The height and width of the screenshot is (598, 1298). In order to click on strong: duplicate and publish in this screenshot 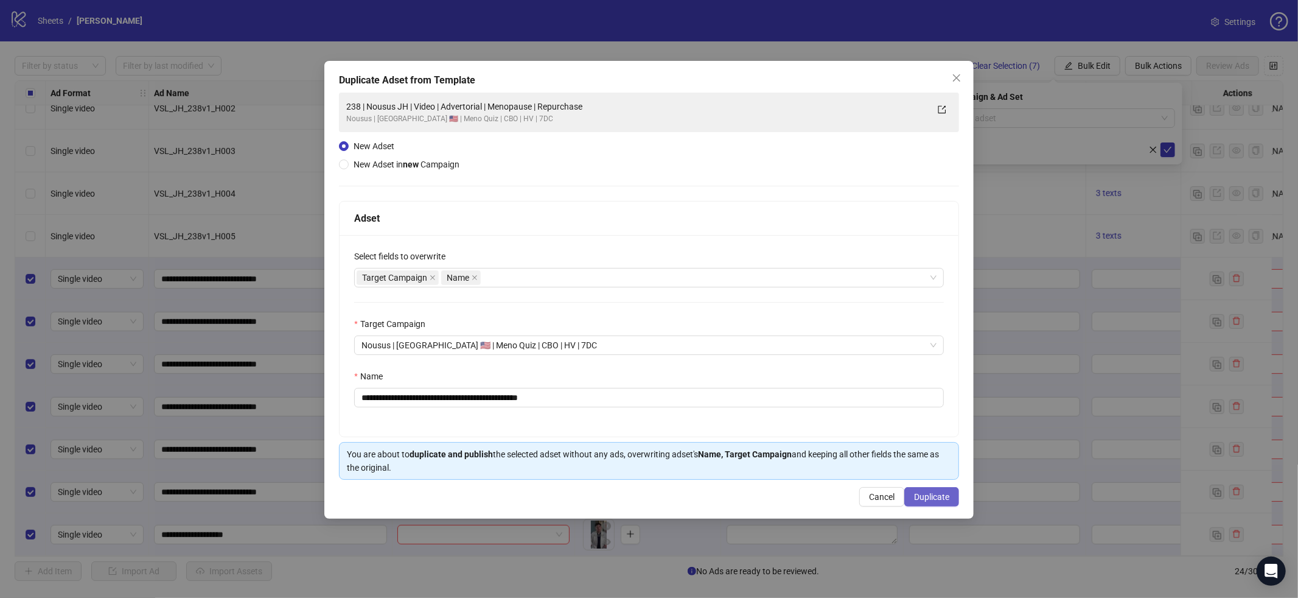, I will do `click(451, 454)`.